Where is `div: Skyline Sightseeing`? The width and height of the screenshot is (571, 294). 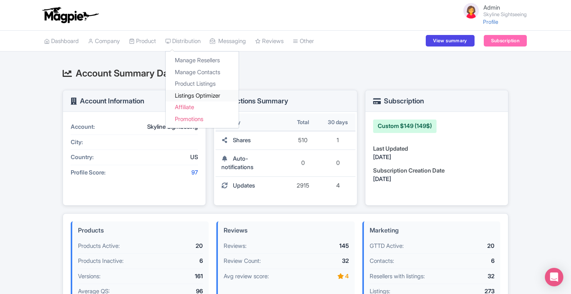
div: Skyline Sightseeing is located at coordinates (163, 127).